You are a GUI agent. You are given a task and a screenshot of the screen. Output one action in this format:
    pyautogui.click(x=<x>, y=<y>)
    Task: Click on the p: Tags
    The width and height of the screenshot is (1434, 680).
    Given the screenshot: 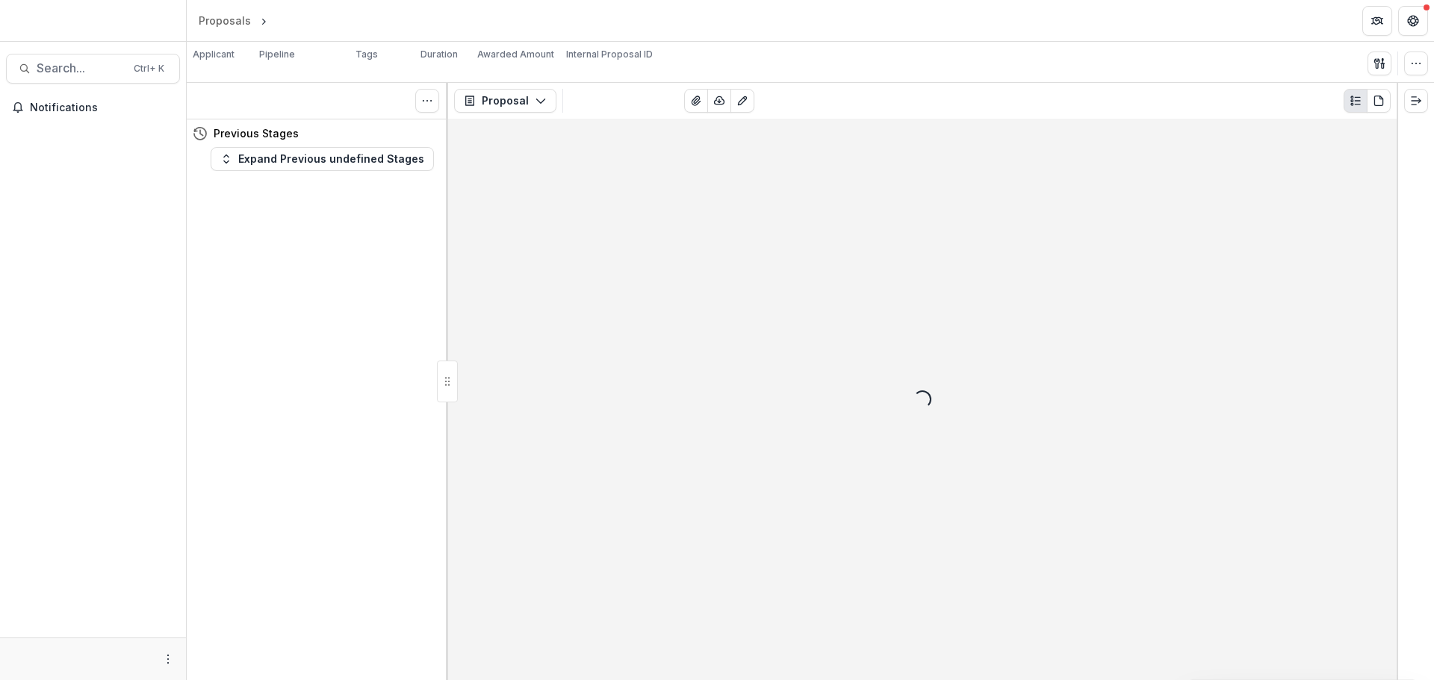 What is the action you would take?
    pyautogui.click(x=367, y=55)
    